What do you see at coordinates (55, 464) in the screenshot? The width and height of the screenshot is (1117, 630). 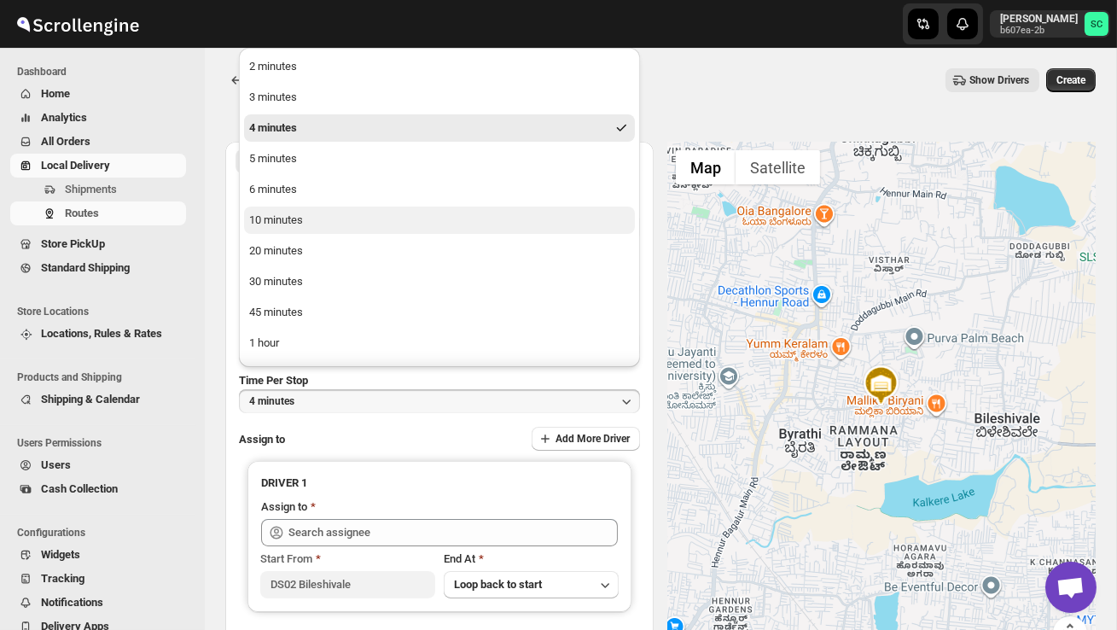 I see `span: Users` at bounding box center [55, 464].